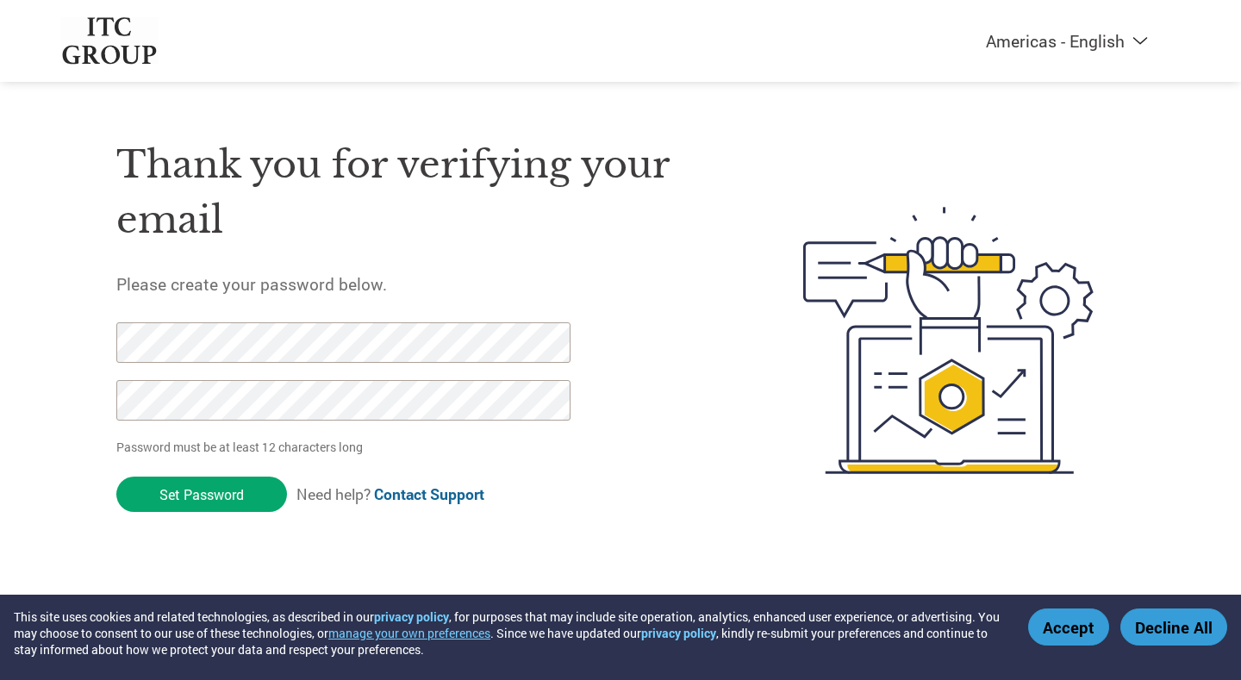 The width and height of the screenshot is (1241, 680). What do you see at coordinates (202, 494) in the screenshot?
I see `input: Set Password` at bounding box center [202, 494].